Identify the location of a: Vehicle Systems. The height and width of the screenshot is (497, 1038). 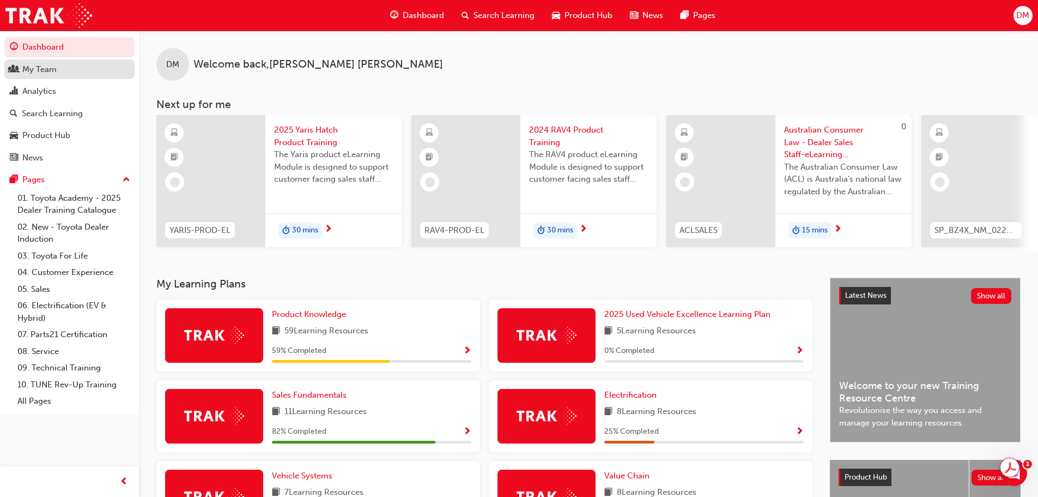
(304, 475).